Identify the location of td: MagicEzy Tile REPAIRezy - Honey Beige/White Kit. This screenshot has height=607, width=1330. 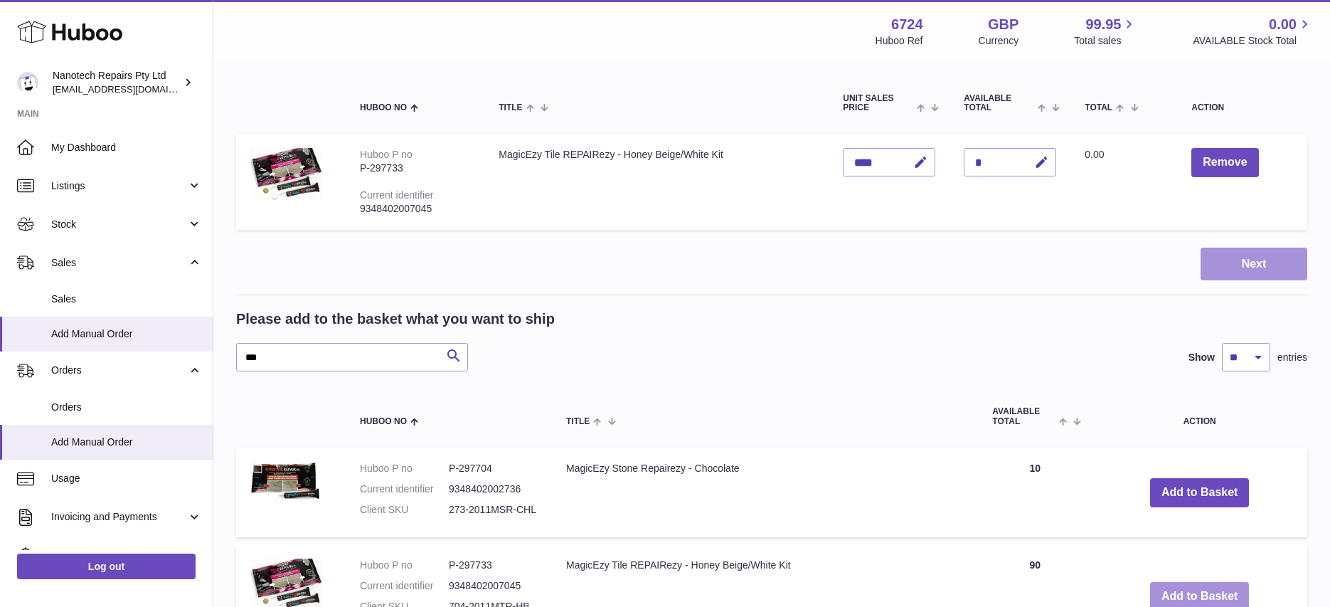
(657, 181).